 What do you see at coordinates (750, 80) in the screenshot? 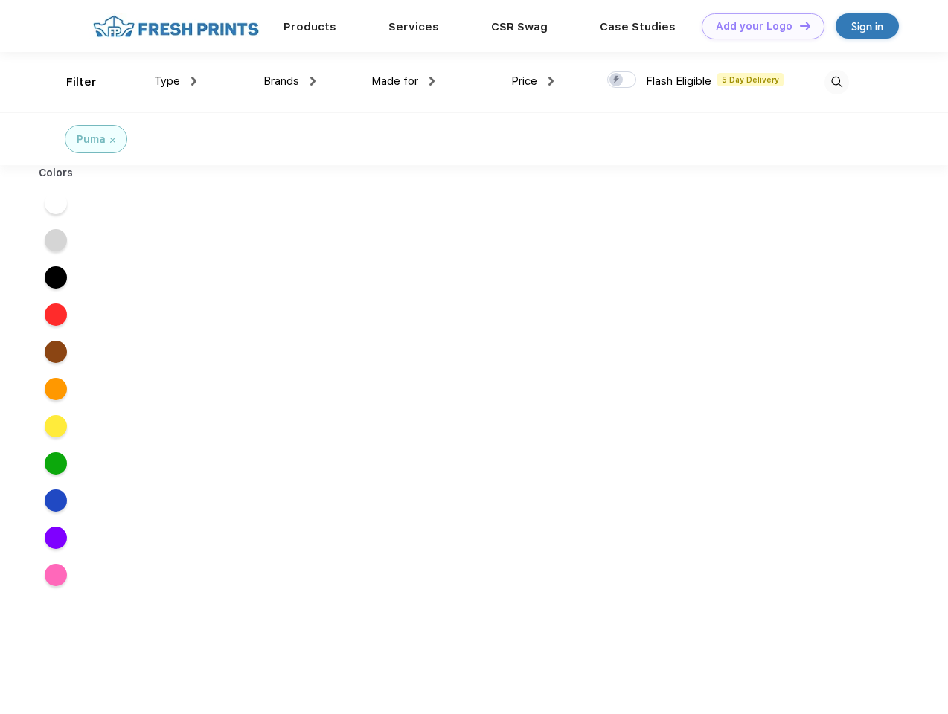
I see `span: 5 Day Delivery` at bounding box center [750, 80].